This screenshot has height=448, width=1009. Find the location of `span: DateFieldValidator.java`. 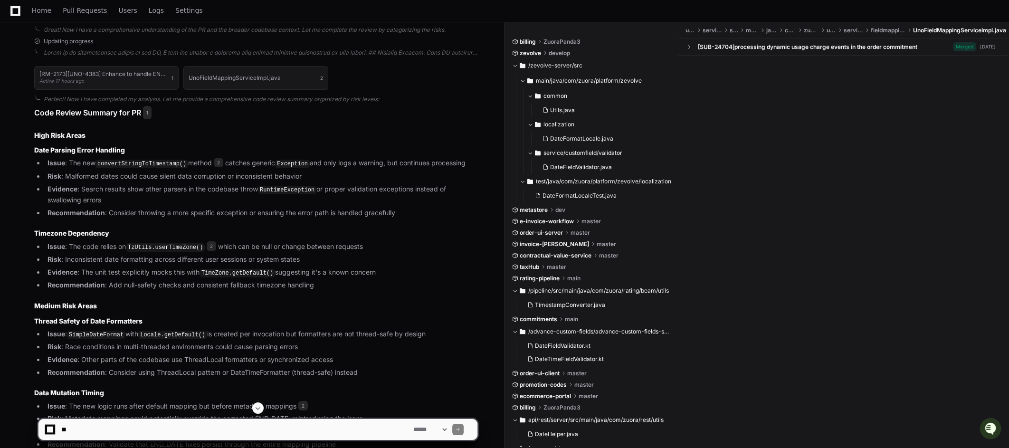

span: DateFieldValidator.java is located at coordinates (581, 167).